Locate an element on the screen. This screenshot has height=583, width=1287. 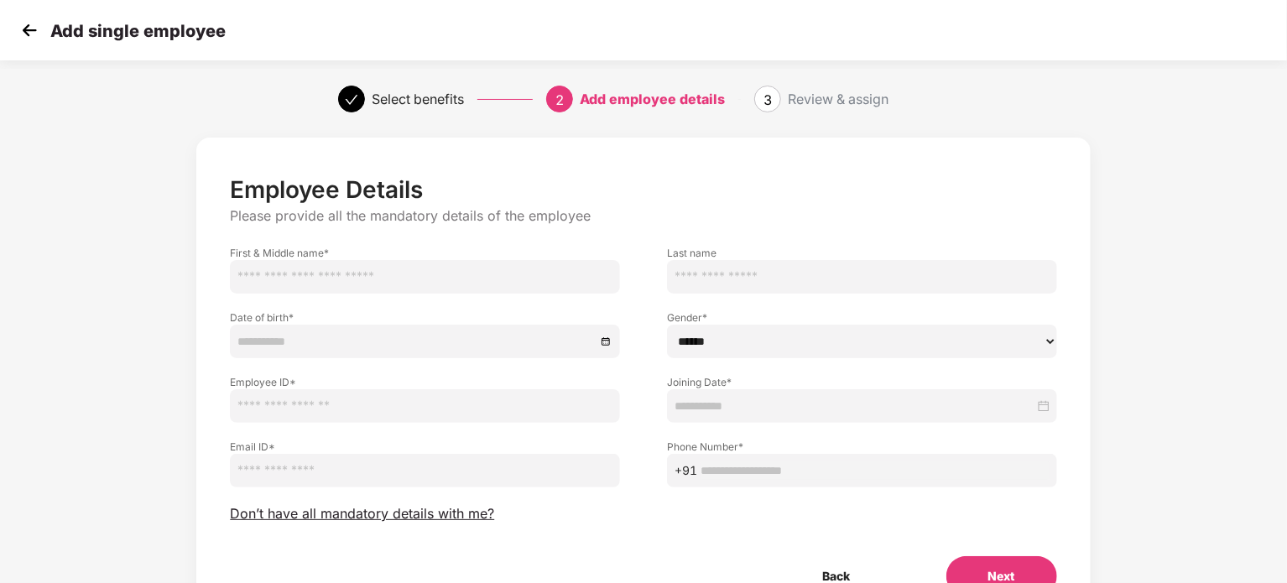
p: Employee Details is located at coordinates (643, 190).